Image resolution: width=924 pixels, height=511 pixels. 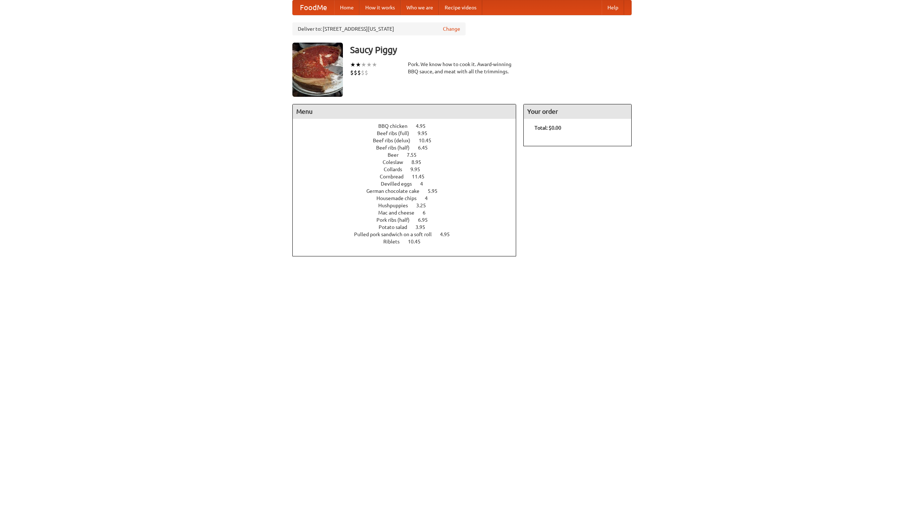 I want to click on a: German chocolate cake 5.95, so click(x=409, y=191).